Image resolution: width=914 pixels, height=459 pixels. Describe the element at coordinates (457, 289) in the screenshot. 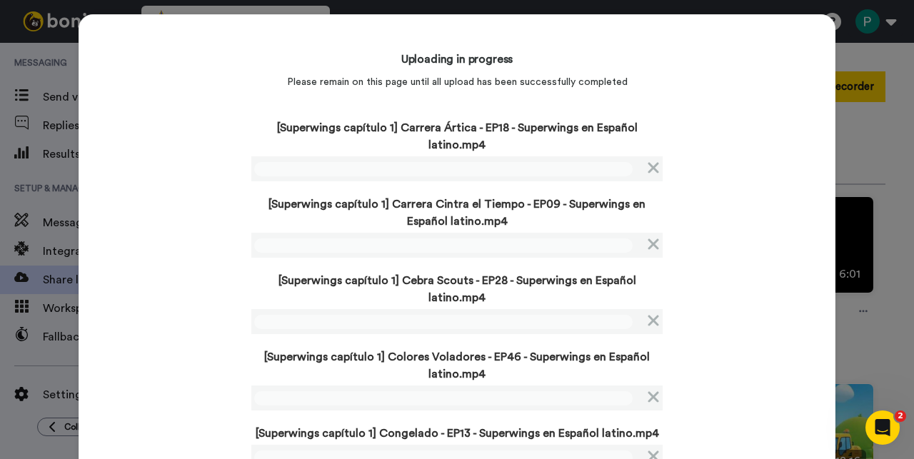

I see `p: [Superwings capítulo 1] Cebra Scouts - EP28 - Superwings en Español latino.mp4` at that location.